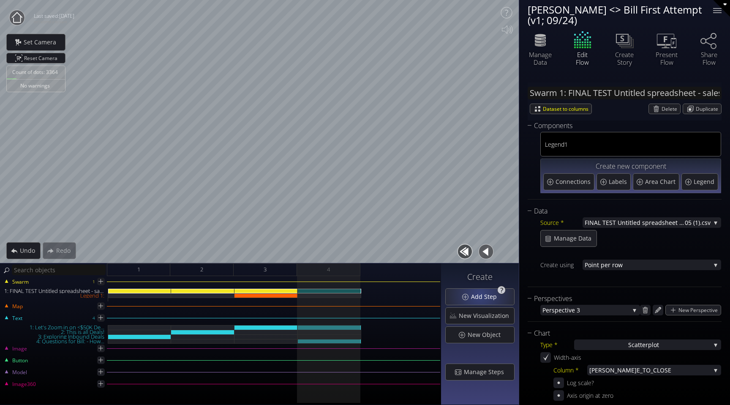 The width and height of the screenshot is (730, 405). What do you see at coordinates (540, 58) in the screenshot?
I see `div: Manage Data` at bounding box center [540, 58].